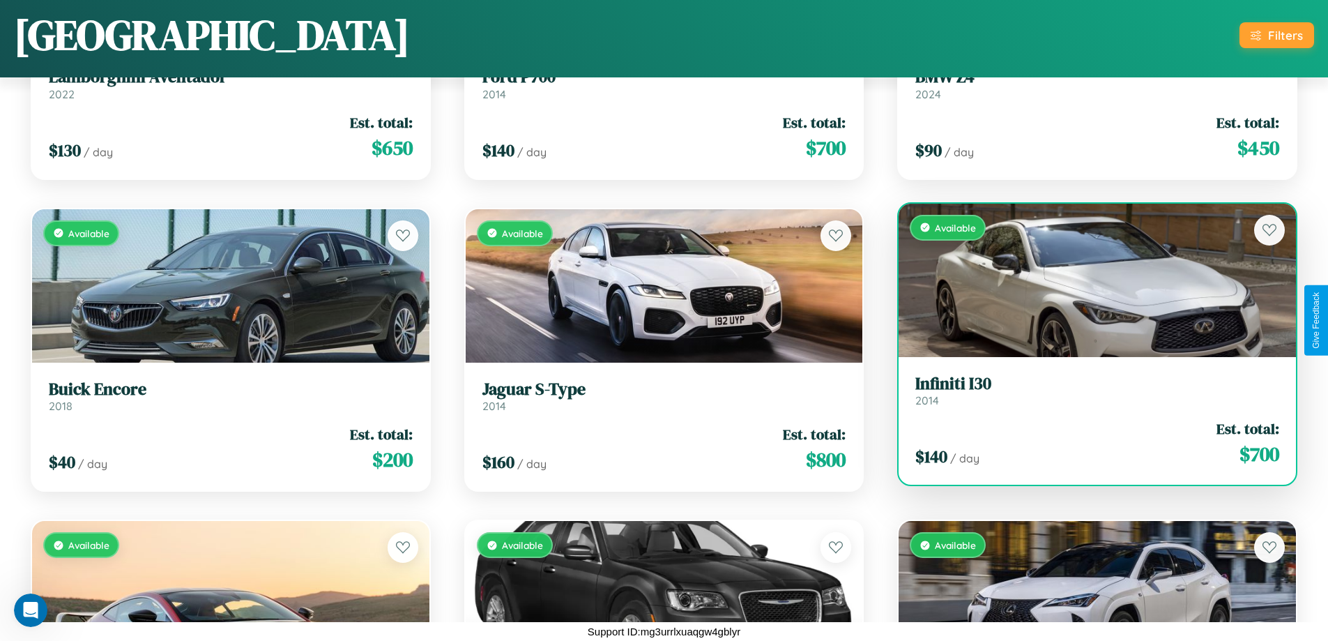  I want to click on a: Ford P7002014, so click(664, 84).